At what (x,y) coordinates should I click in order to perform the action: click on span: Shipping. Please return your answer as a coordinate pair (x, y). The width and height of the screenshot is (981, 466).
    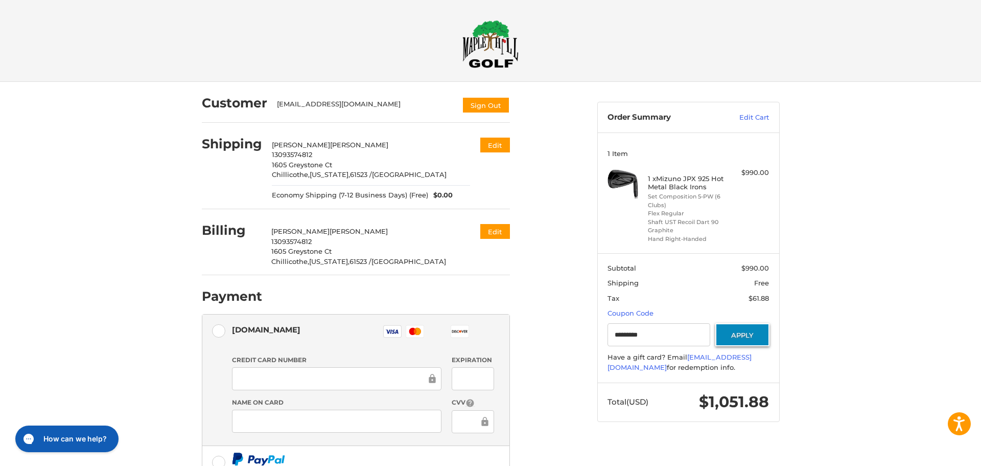
    Looking at the image, I should click on (623, 283).